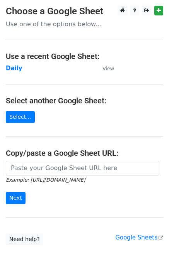 Image resolution: width=169 pixels, height=263 pixels. What do you see at coordinates (108, 68) in the screenshot?
I see `small: View` at bounding box center [108, 68].